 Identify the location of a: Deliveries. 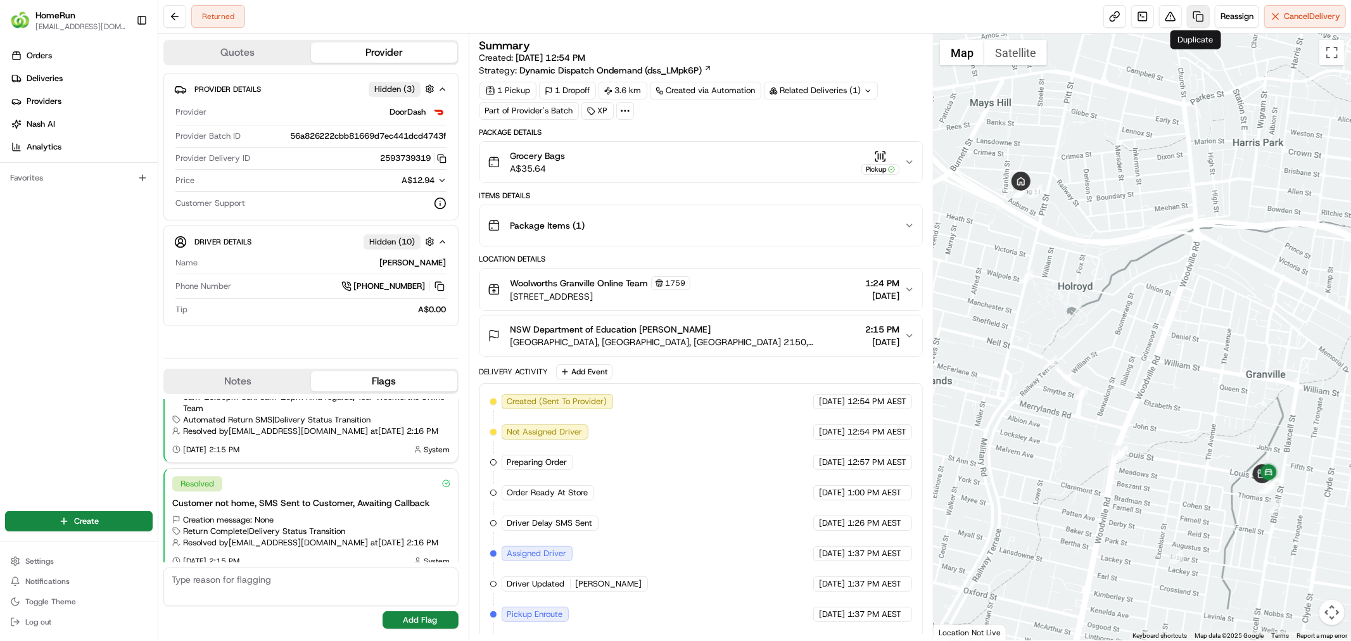
(81, 79).